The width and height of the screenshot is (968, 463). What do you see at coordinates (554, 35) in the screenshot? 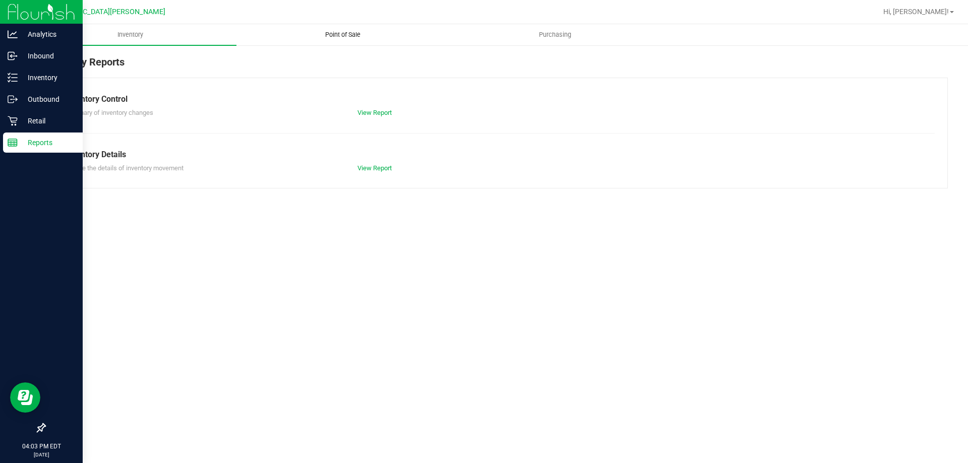
I see `a: Purchasing` at bounding box center [554, 35].